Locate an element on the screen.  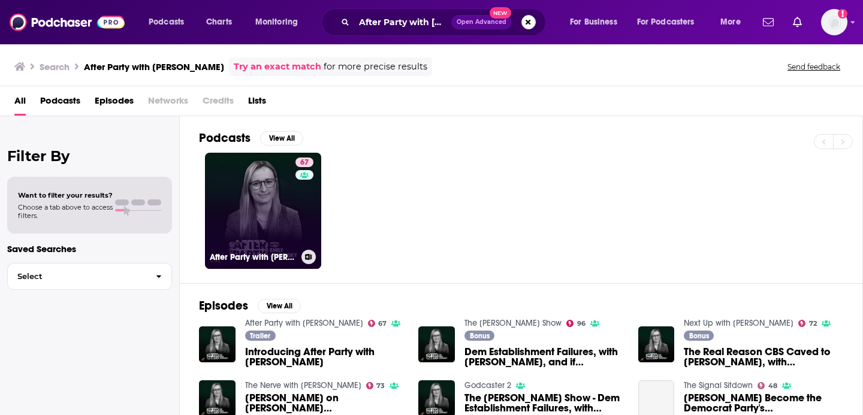
a: After Party with Emily Jashinsky is located at coordinates (304, 323).